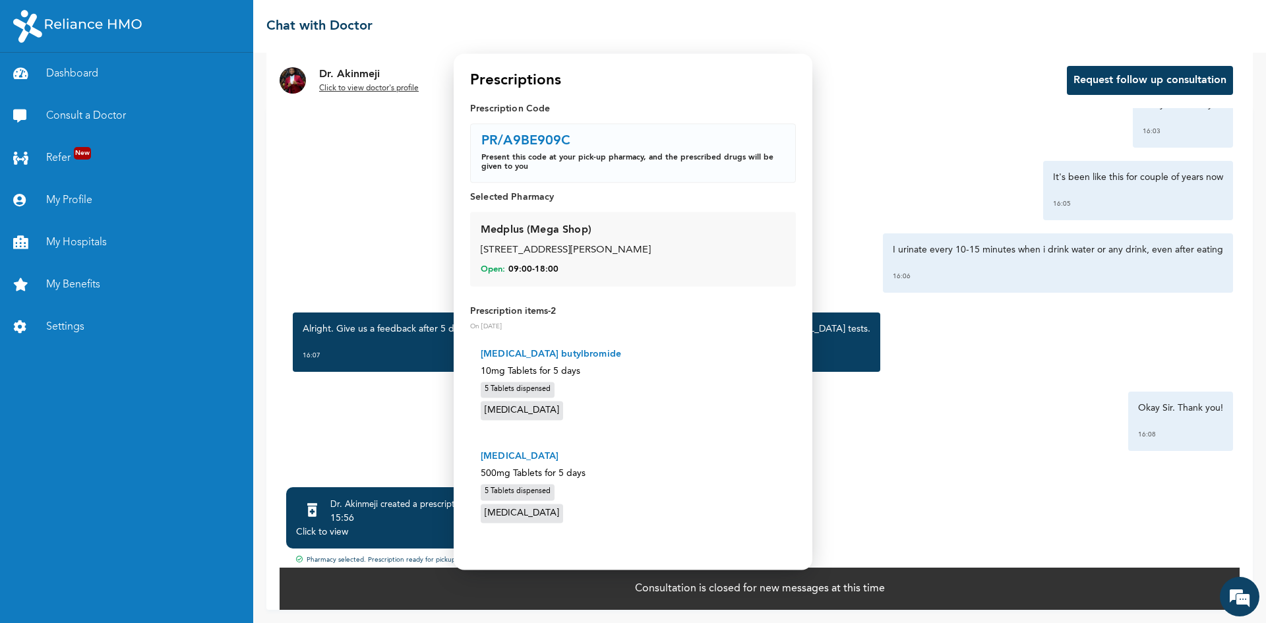  What do you see at coordinates (492, 270) in the screenshot?
I see `span: Open:` at bounding box center [492, 270].